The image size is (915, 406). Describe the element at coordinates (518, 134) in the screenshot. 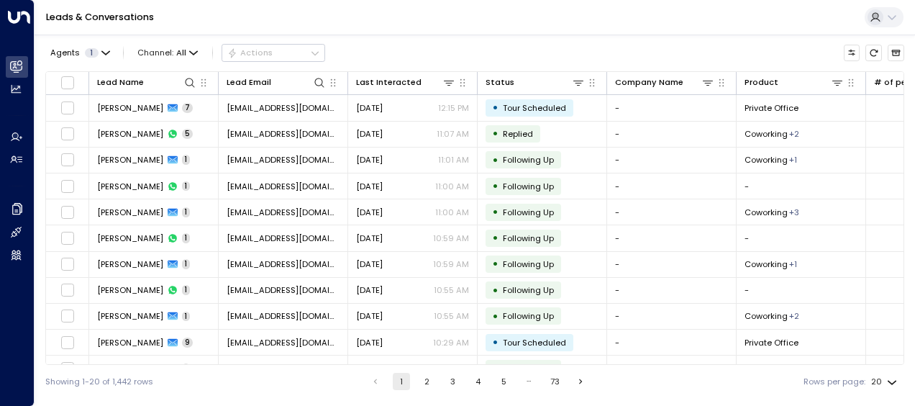

I see `span: Replied` at that location.